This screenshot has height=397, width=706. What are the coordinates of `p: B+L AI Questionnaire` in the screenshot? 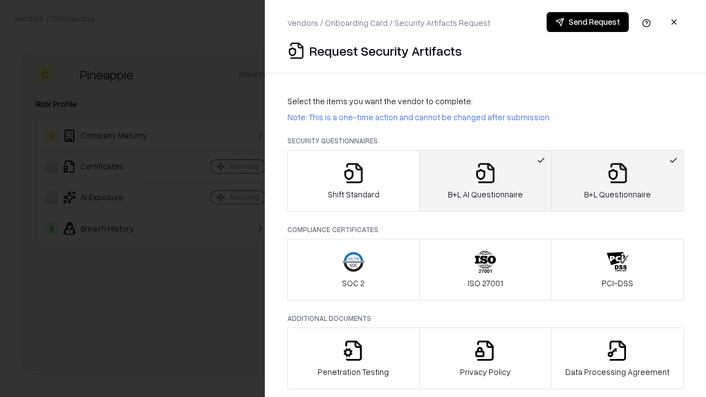 It's located at (485, 194).